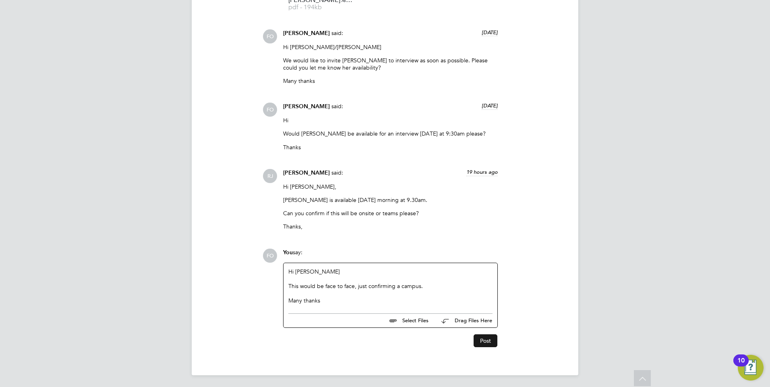 This screenshot has height=387, width=770. Describe the element at coordinates (390, 120) in the screenshot. I see `p: Hi` at that location.